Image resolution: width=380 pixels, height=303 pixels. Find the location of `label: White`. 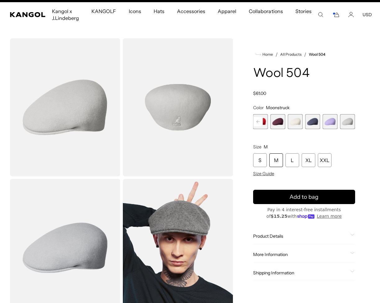

label: White is located at coordinates (296, 122).